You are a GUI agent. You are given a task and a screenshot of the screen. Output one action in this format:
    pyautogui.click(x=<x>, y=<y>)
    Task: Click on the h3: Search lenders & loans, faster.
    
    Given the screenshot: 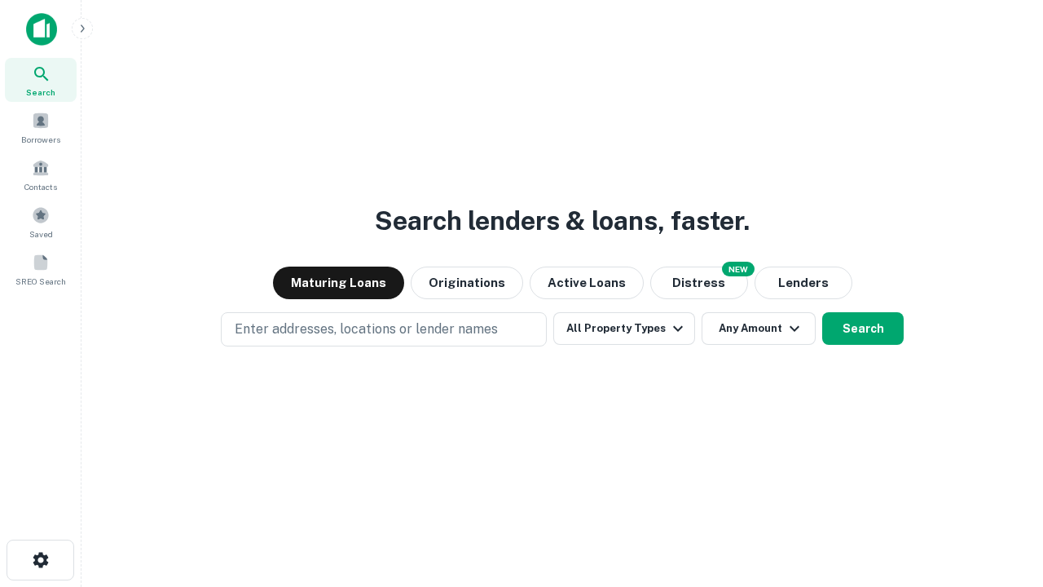 What is the action you would take?
    pyautogui.click(x=562, y=221)
    